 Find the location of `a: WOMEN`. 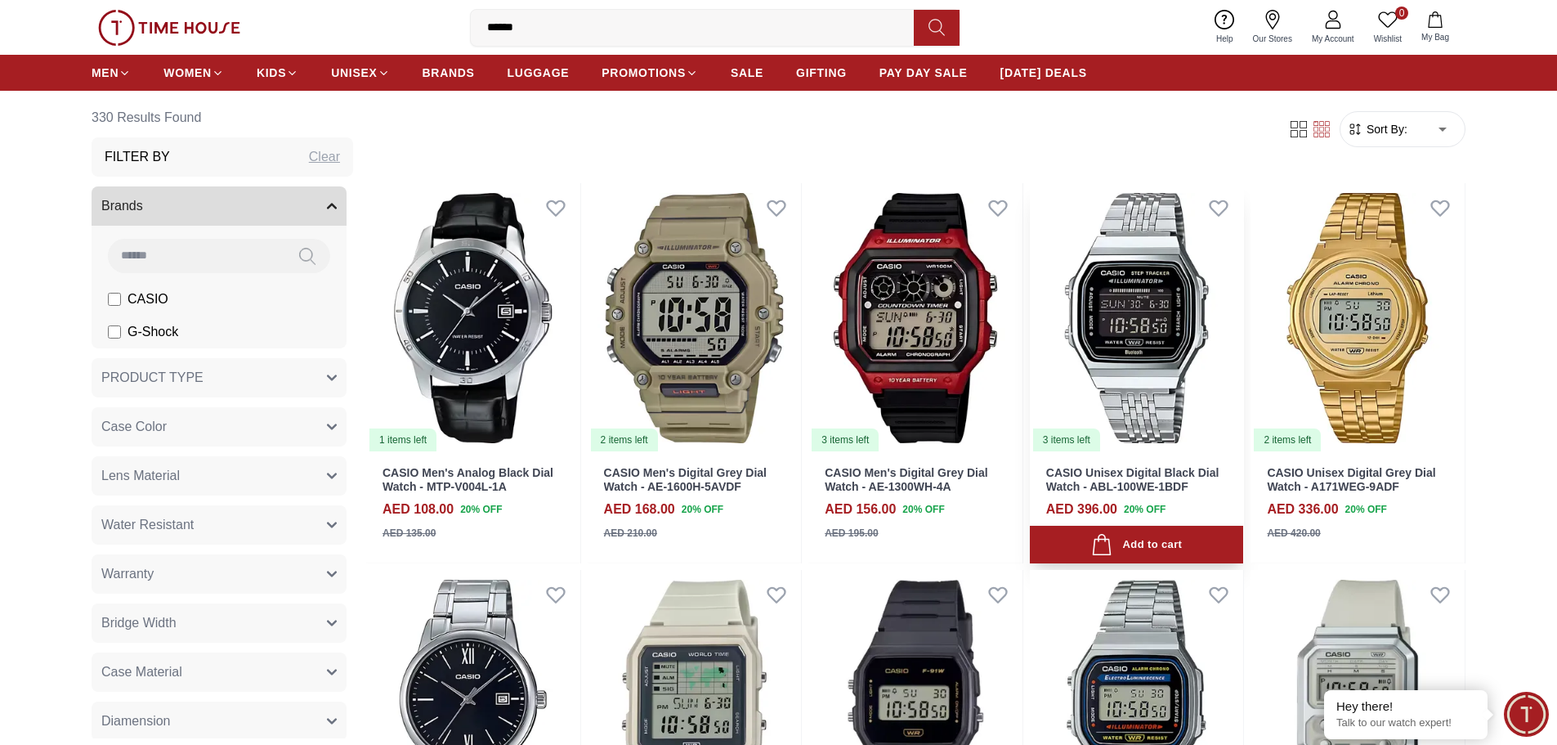

a: WOMEN is located at coordinates (194, 73).